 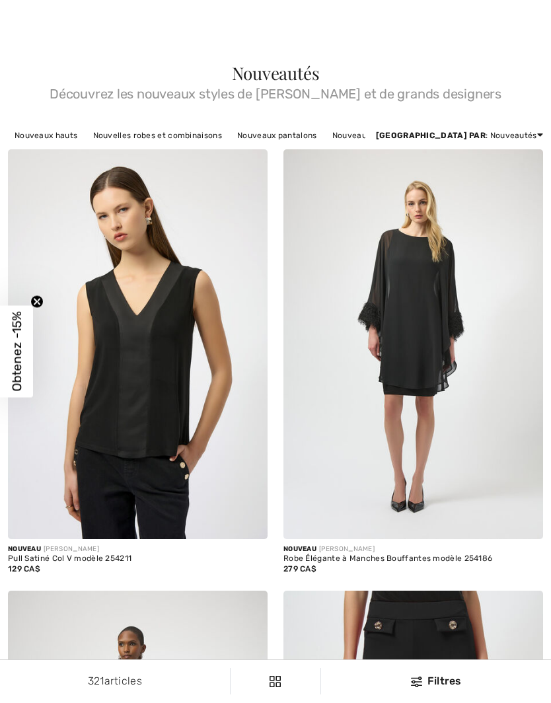 I want to click on a: Nouvelles robes et combinaisons, so click(x=157, y=135).